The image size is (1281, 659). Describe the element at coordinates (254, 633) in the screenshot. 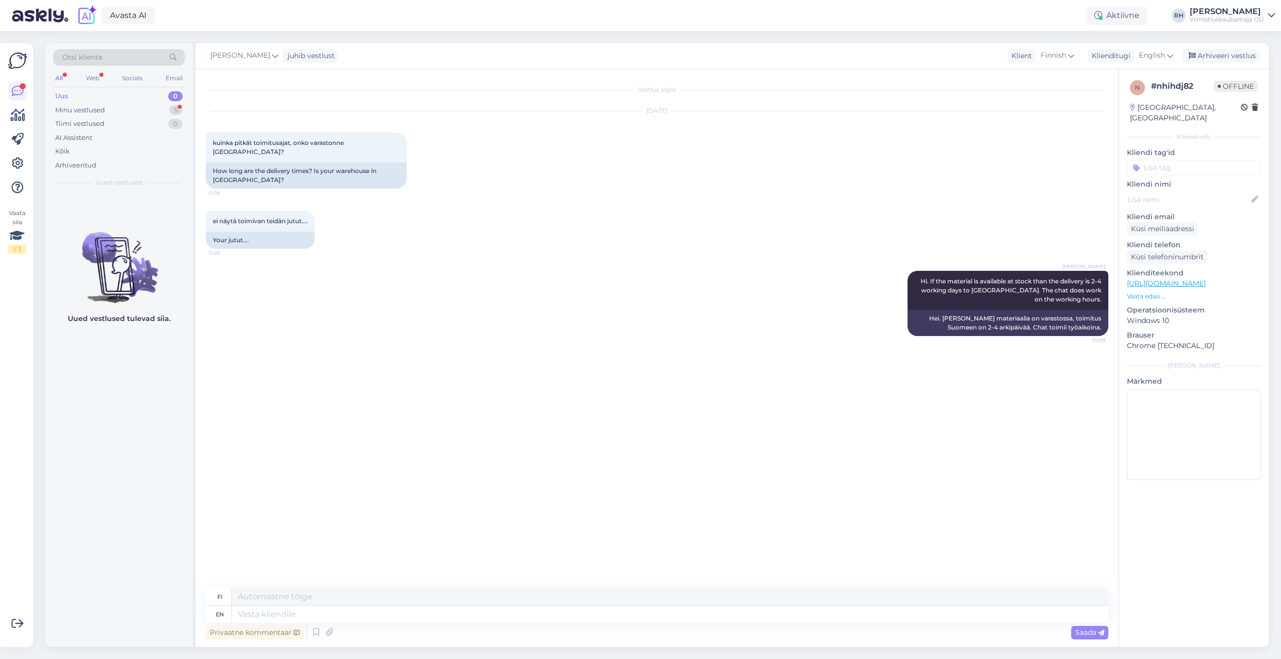

I see `div: Privaatne kommentaar` at that location.